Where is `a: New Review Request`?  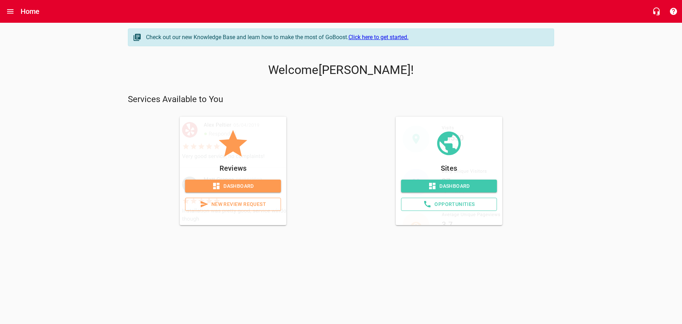 a: New Review Request is located at coordinates (233, 204).